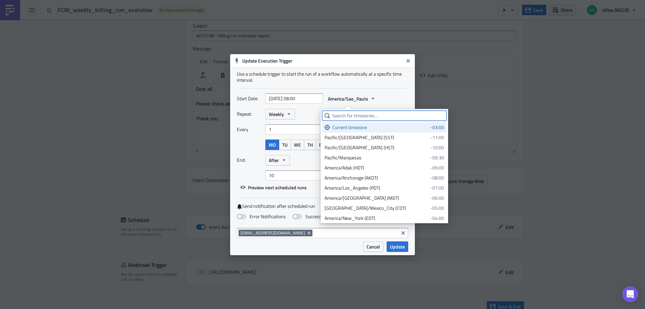 The height and width of the screenshot is (309, 645). What do you see at coordinates (162, 20) in the screenshot?
I see `body: Rich Text Area. Press ALT-0 for help.` at bounding box center [162, 20].